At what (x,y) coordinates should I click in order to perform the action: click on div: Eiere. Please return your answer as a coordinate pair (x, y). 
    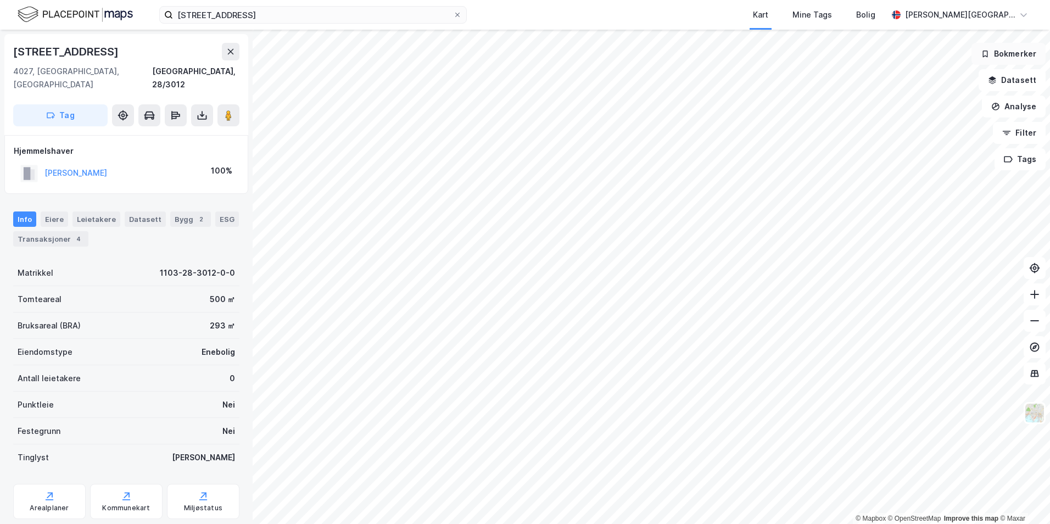
    Looking at the image, I should click on (54, 219).